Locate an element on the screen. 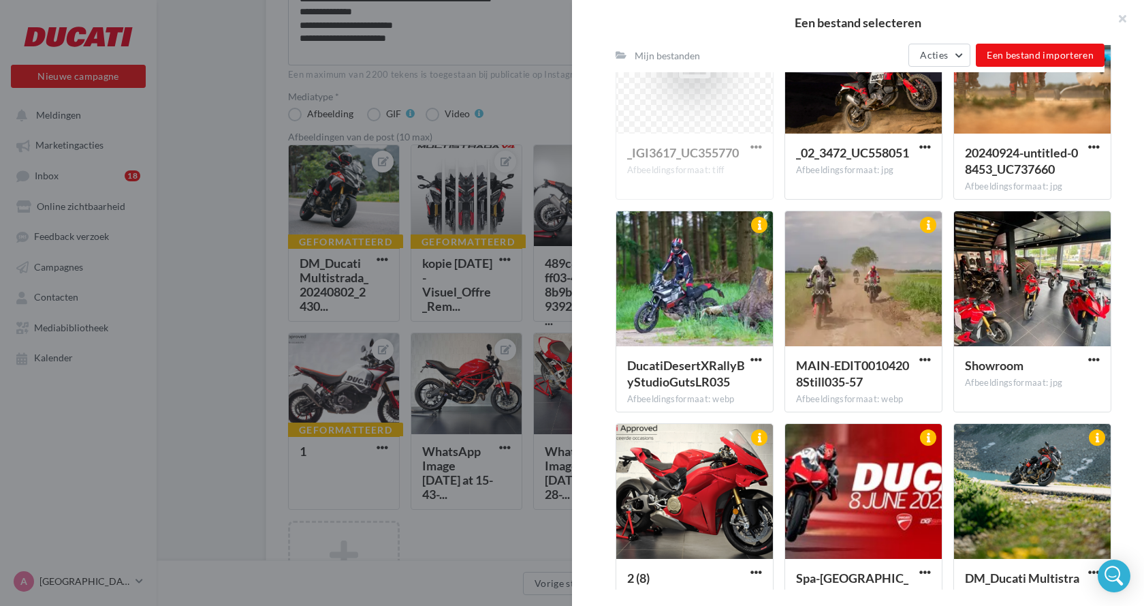  div: Open Intercom Messenger is located at coordinates (1114, 576).